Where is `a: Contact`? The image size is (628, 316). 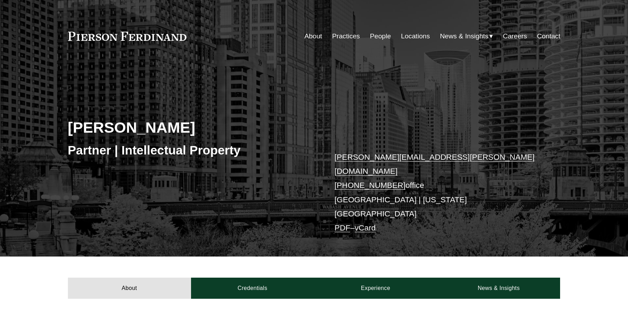
a: Contact is located at coordinates (549, 36).